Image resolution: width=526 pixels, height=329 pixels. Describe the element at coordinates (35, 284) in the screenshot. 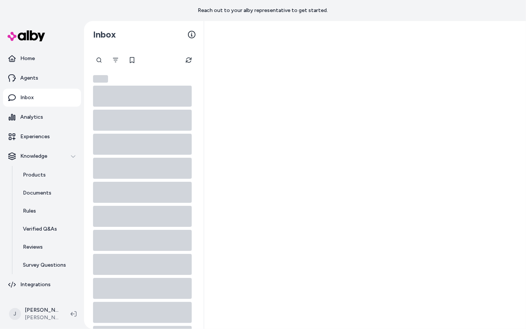

I see `p: Integrations` at that location.